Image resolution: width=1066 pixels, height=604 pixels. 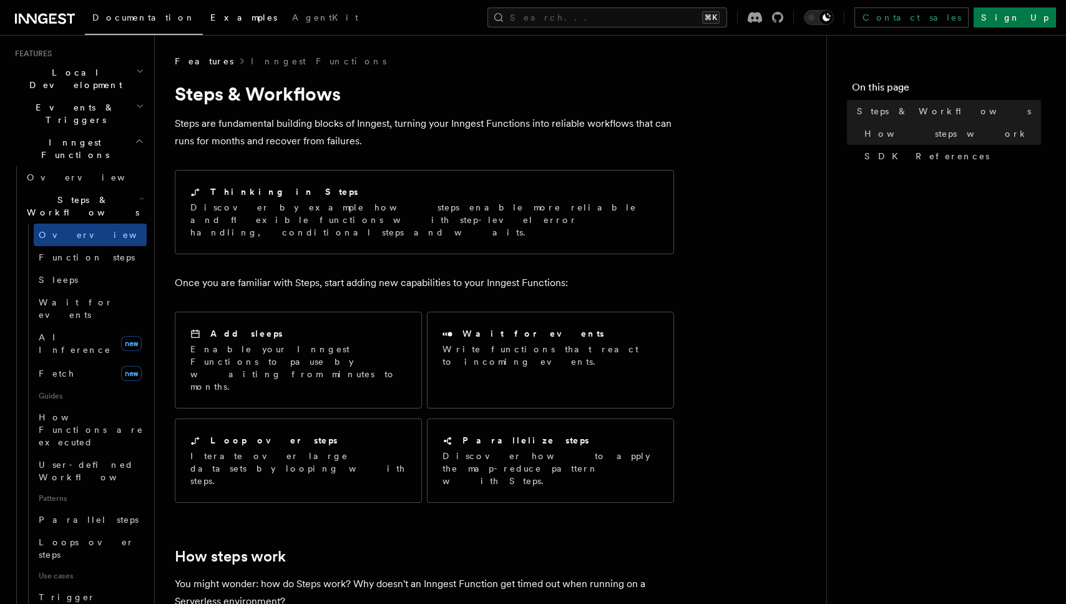 I want to click on span: Documentation, so click(x=144, y=17).